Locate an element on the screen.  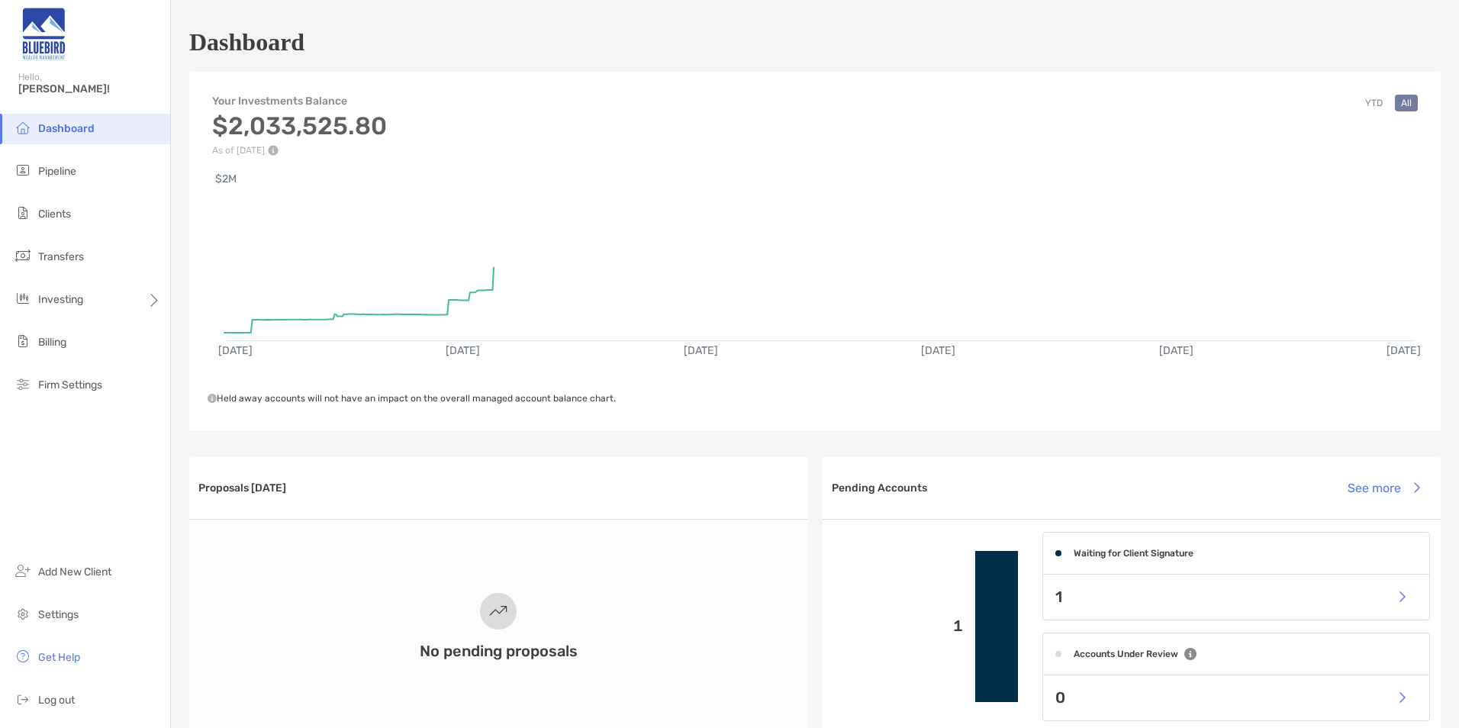
img: add_new_client icon is located at coordinates (23, 571).